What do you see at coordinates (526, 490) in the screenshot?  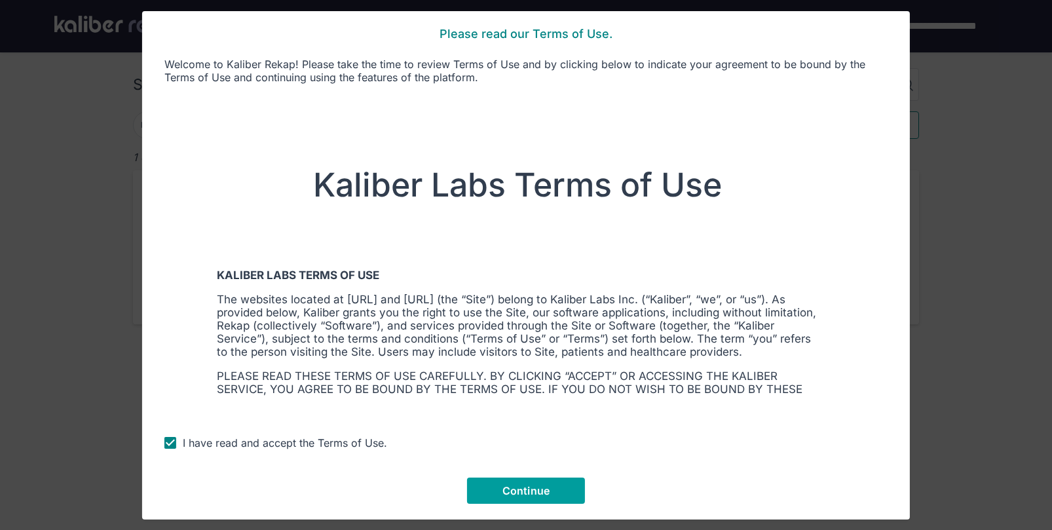 I see `span: Continue` at bounding box center [526, 490].